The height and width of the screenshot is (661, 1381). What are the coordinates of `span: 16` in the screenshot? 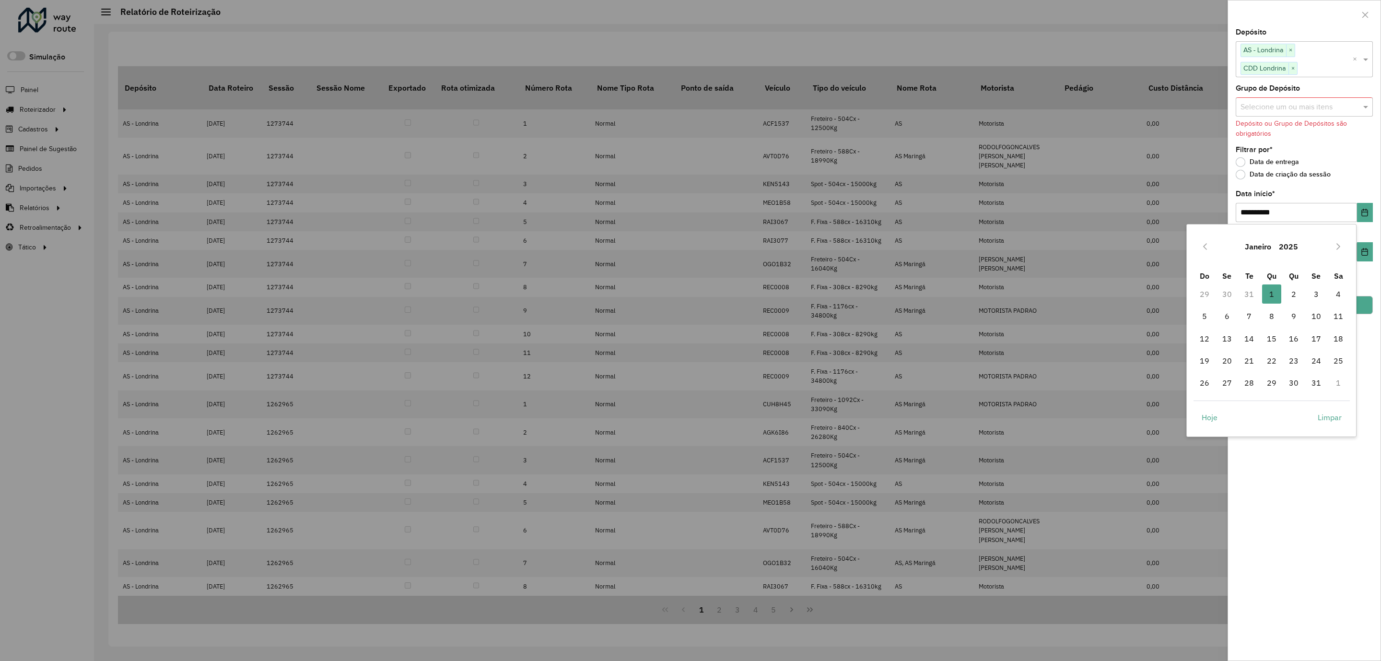 It's located at (1293, 338).